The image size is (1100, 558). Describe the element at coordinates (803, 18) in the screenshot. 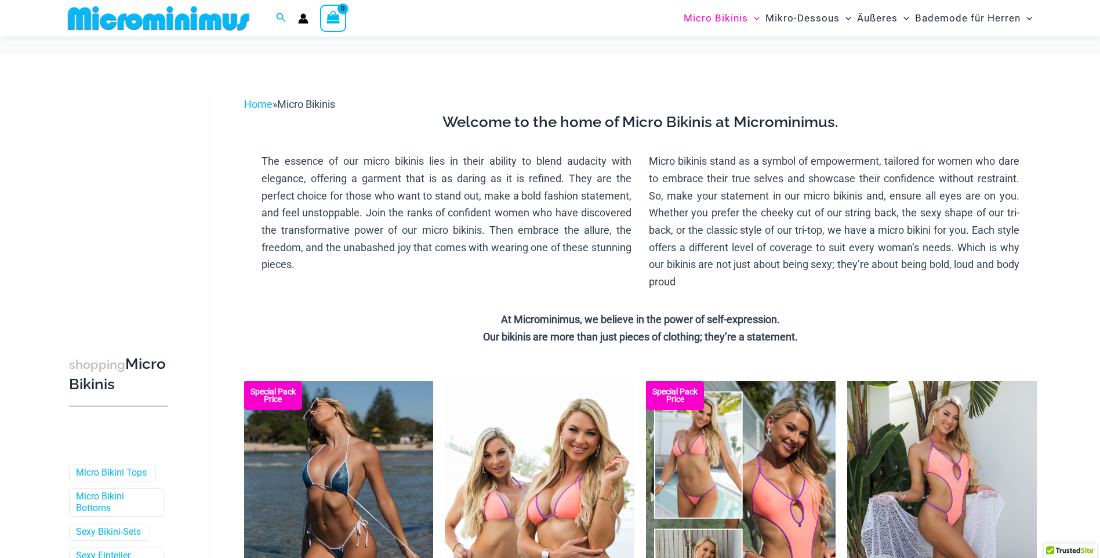

I see `font: Mikro-Dessous` at that location.